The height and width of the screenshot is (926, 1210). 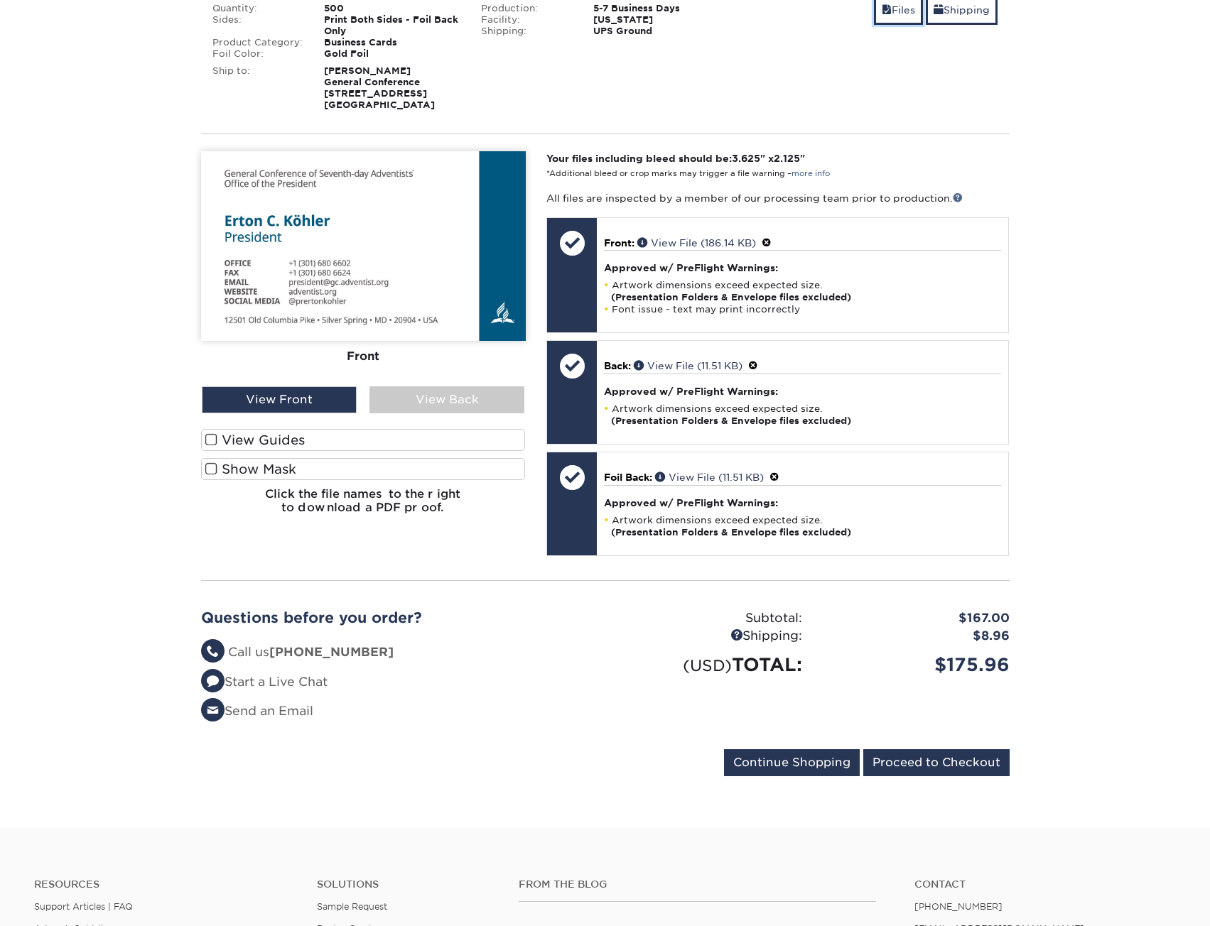 What do you see at coordinates (526, 20) in the screenshot?
I see `div: Facility:` at bounding box center [526, 20].